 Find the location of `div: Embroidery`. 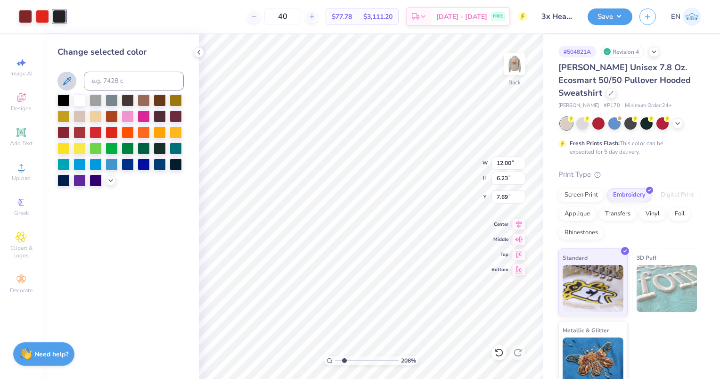

div: Embroidery is located at coordinates (629, 195).